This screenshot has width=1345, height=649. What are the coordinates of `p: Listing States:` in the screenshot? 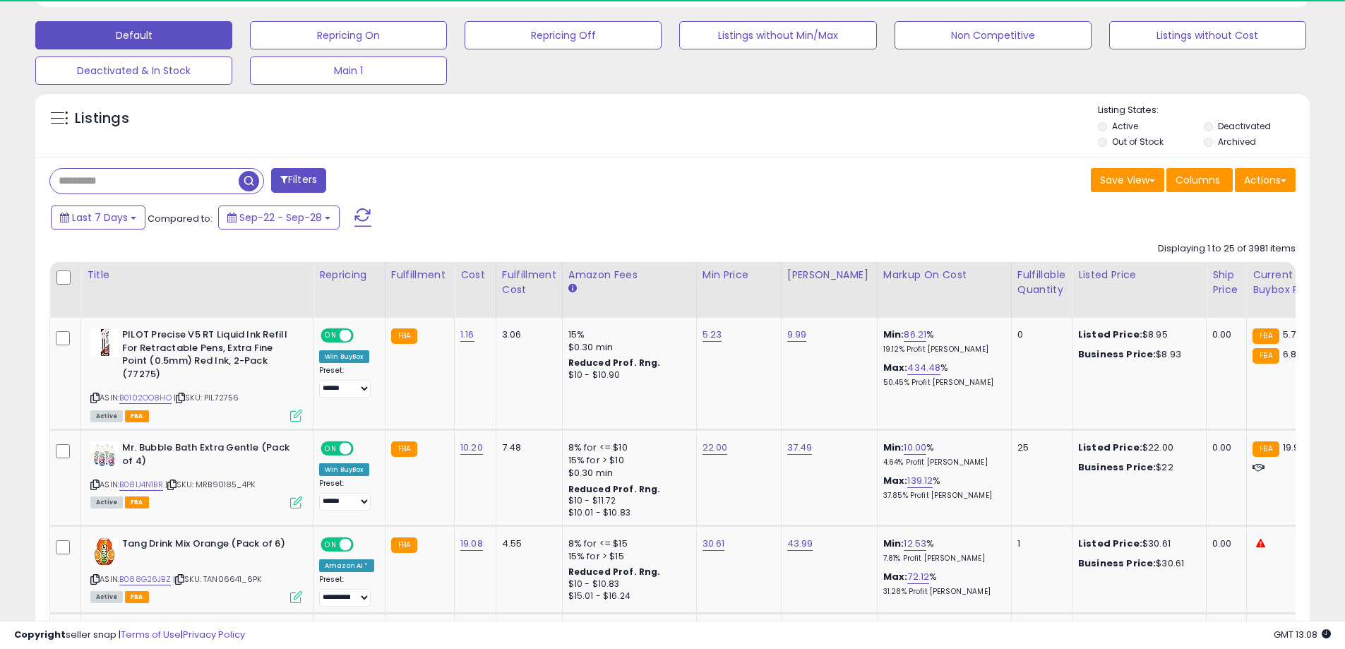 It's located at (1204, 110).